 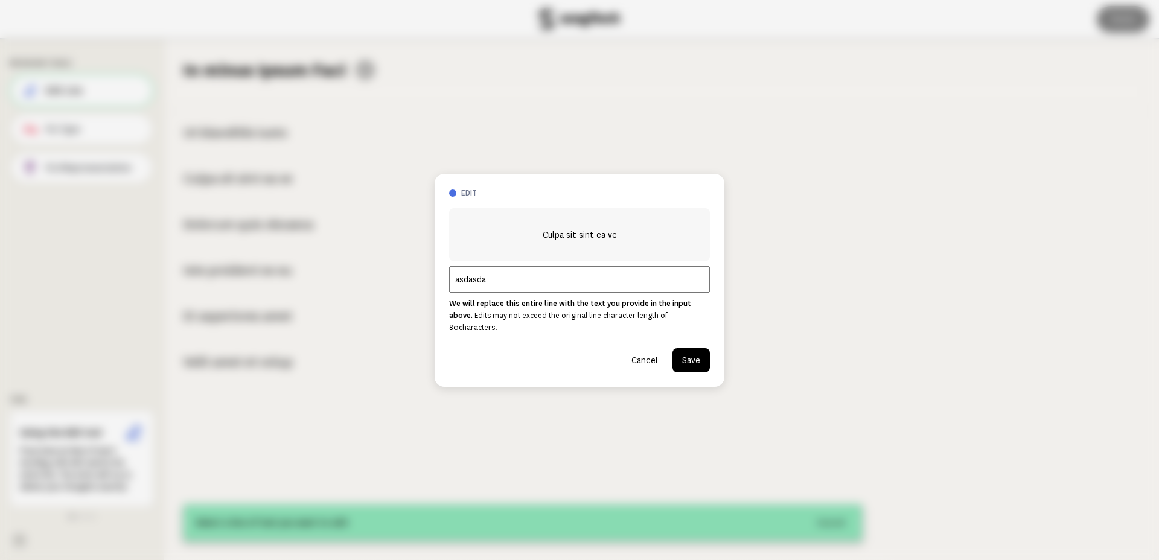 What do you see at coordinates (580, 235) in the screenshot?
I see `span: Culpa sit sint ea ve` at bounding box center [580, 235].